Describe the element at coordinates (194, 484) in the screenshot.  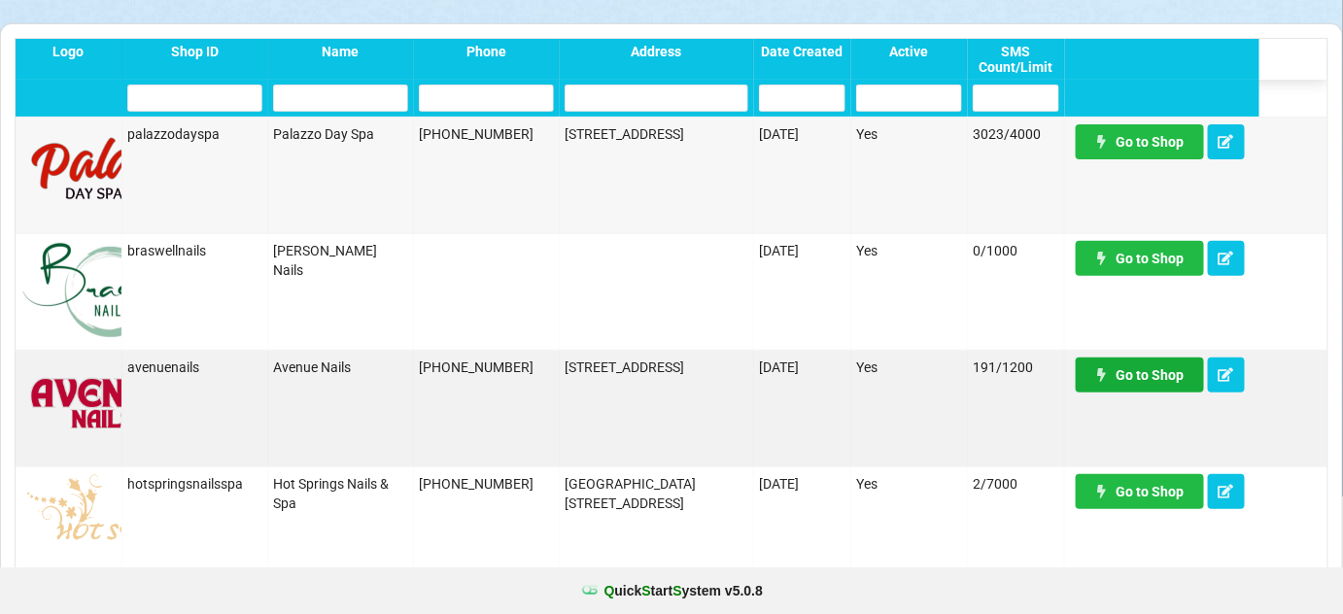
I see `div: hotspringsnailsspa` at that location.